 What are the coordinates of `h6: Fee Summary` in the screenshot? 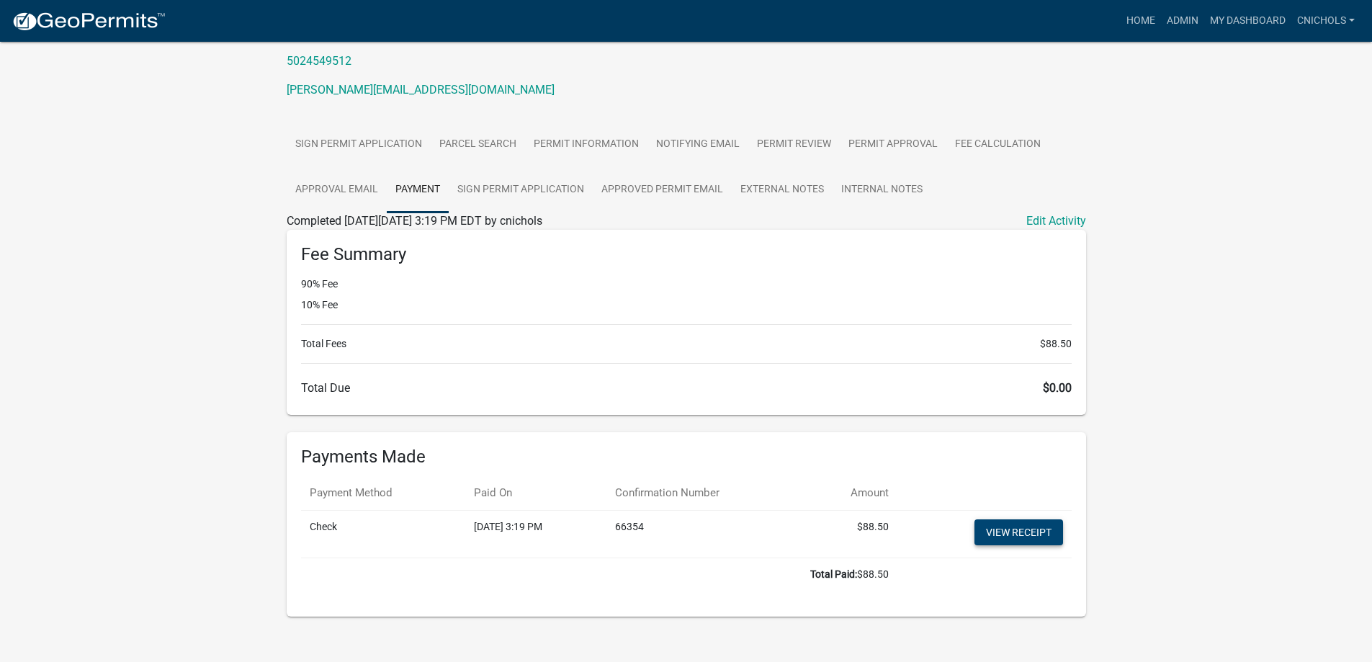 It's located at (686, 254).